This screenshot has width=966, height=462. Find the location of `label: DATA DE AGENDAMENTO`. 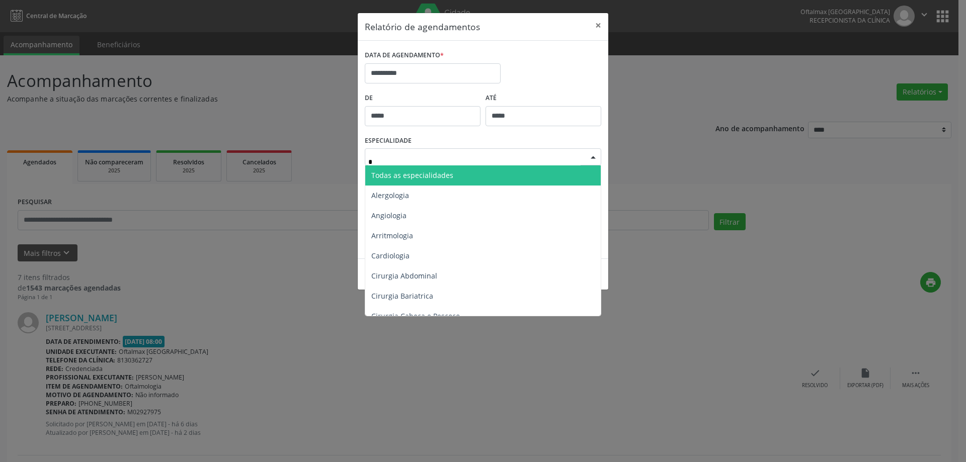

label: DATA DE AGENDAMENTO is located at coordinates (404, 55).